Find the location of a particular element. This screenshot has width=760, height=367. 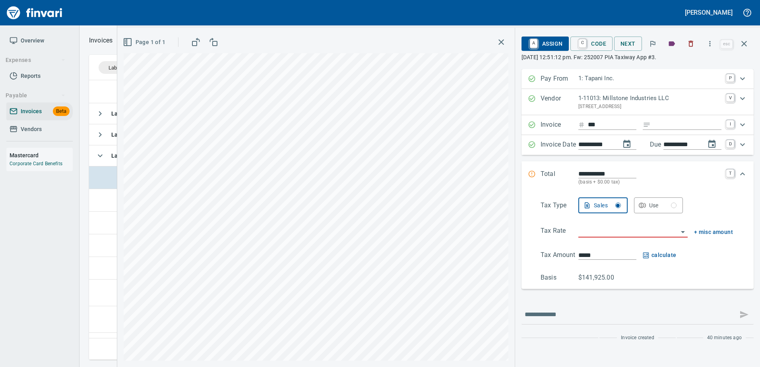

div: Sales is located at coordinates (607, 205).